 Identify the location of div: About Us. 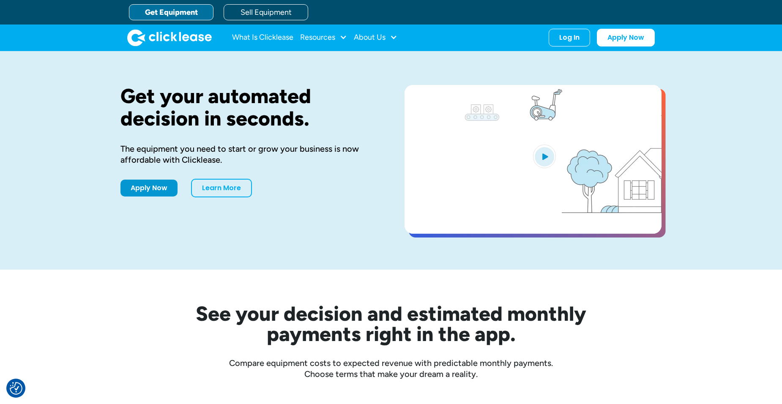
(375, 38).